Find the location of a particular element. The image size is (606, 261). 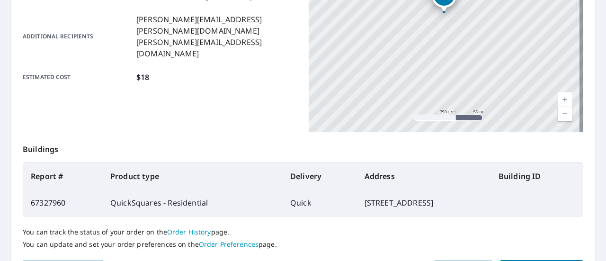

a: Current Level 17, Zoom In is located at coordinates (564, 99).